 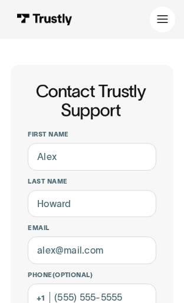 What do you see at coordinates (91, 275) in the screenshot?
I see `label: Phone` at bounding box center [91, 275].